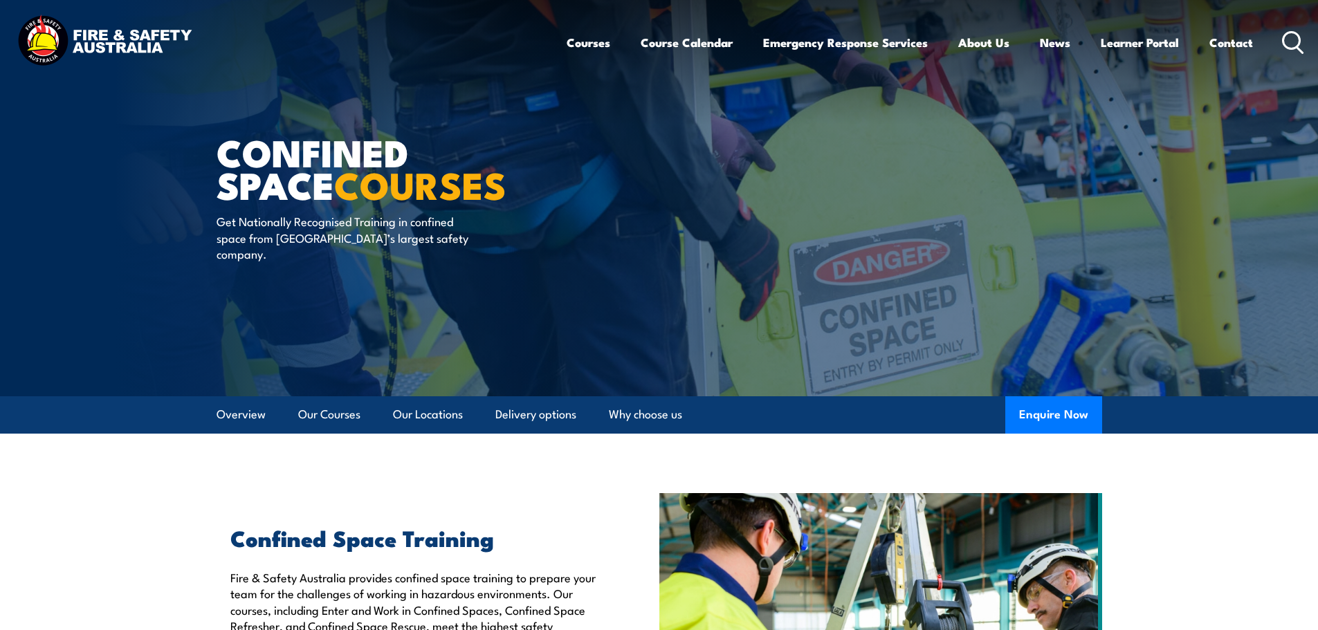  I want to click on a: News, so click(1055, 42).